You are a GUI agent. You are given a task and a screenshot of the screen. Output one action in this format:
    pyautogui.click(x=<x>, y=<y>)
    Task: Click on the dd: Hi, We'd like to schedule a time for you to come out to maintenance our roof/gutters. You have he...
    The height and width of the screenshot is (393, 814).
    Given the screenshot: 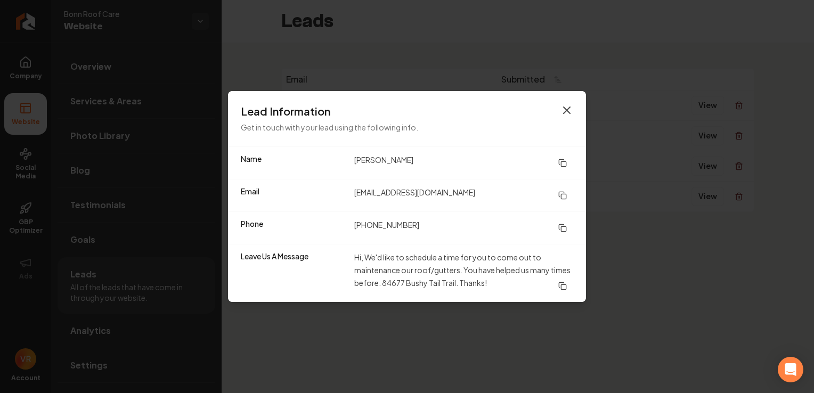 What is the action you would take?
    pyautogui.click(x=464, y=273)
    